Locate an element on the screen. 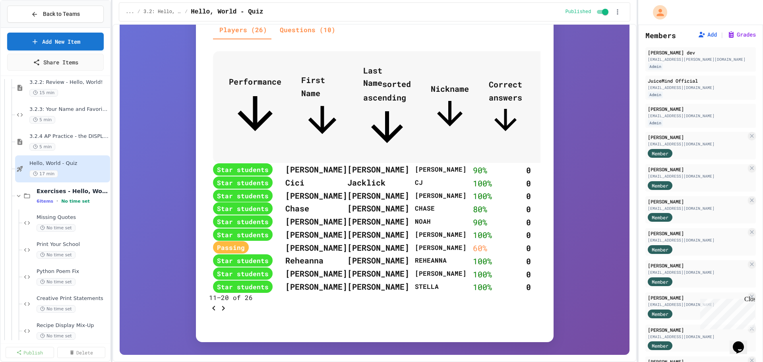 The image size is (763, 362). span: Published is located at coordinates (578, 12).